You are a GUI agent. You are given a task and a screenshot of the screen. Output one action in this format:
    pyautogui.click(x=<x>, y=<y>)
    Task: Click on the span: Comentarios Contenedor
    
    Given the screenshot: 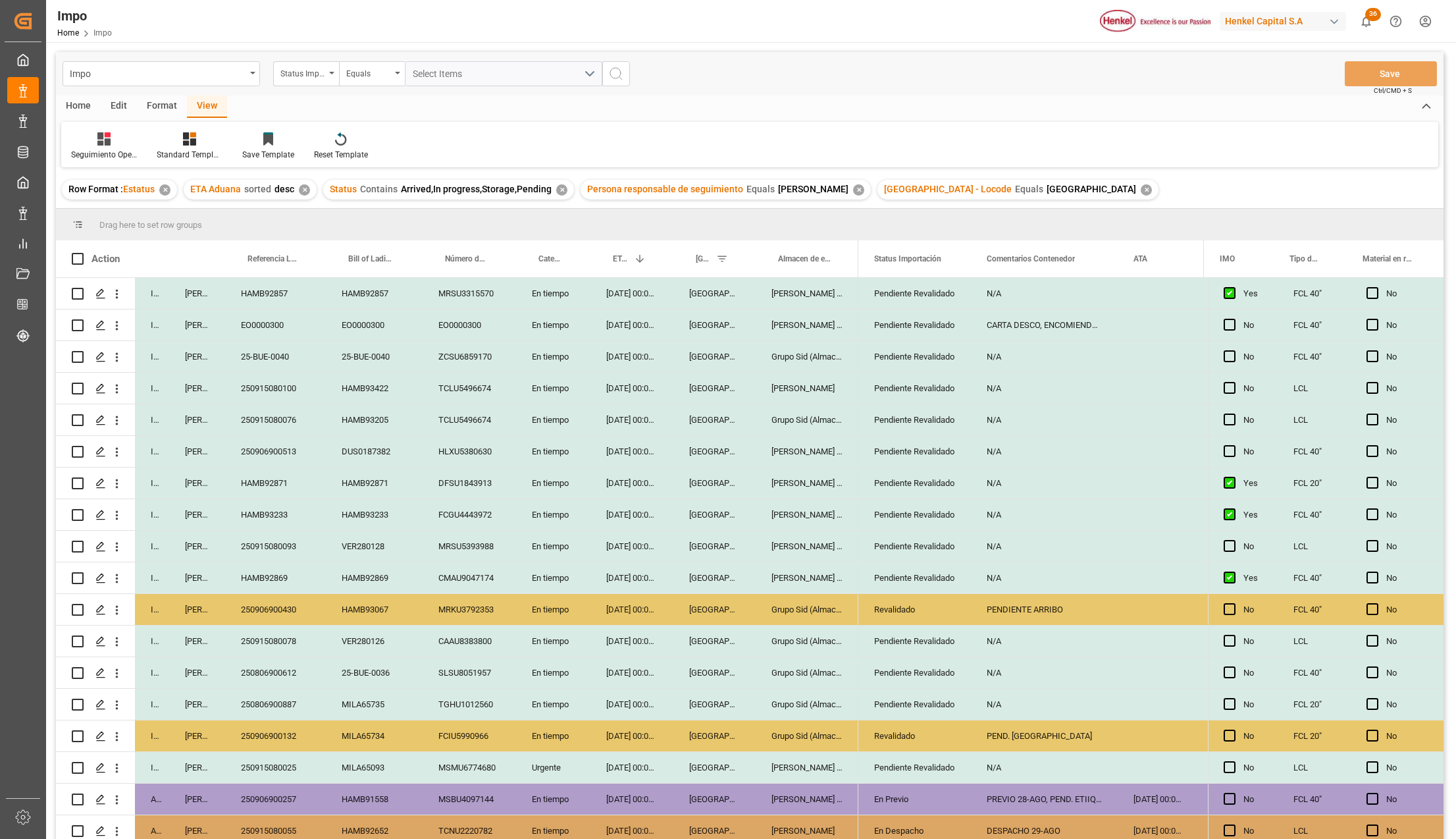 What is the action you would take?
    pyautogui.click(x=1031, y=259)
    